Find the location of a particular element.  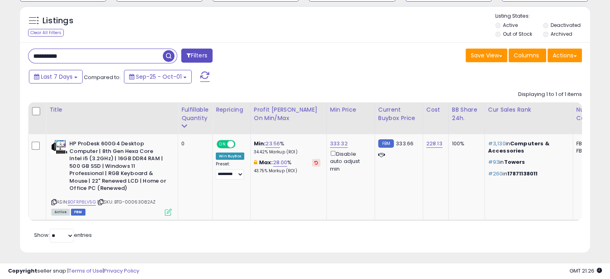

div: Repricing is located at coordinates (232, 110).